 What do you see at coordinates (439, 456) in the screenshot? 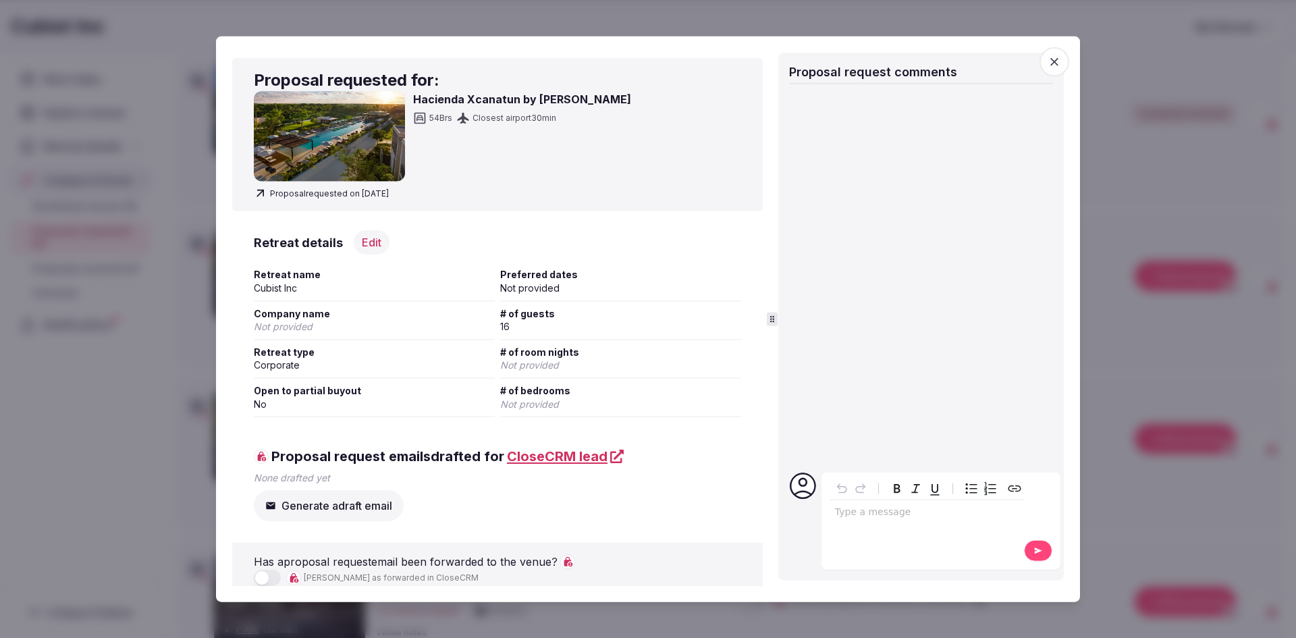
I see `span: Proposal request emails drafted for` at bounding box center [439, 456].